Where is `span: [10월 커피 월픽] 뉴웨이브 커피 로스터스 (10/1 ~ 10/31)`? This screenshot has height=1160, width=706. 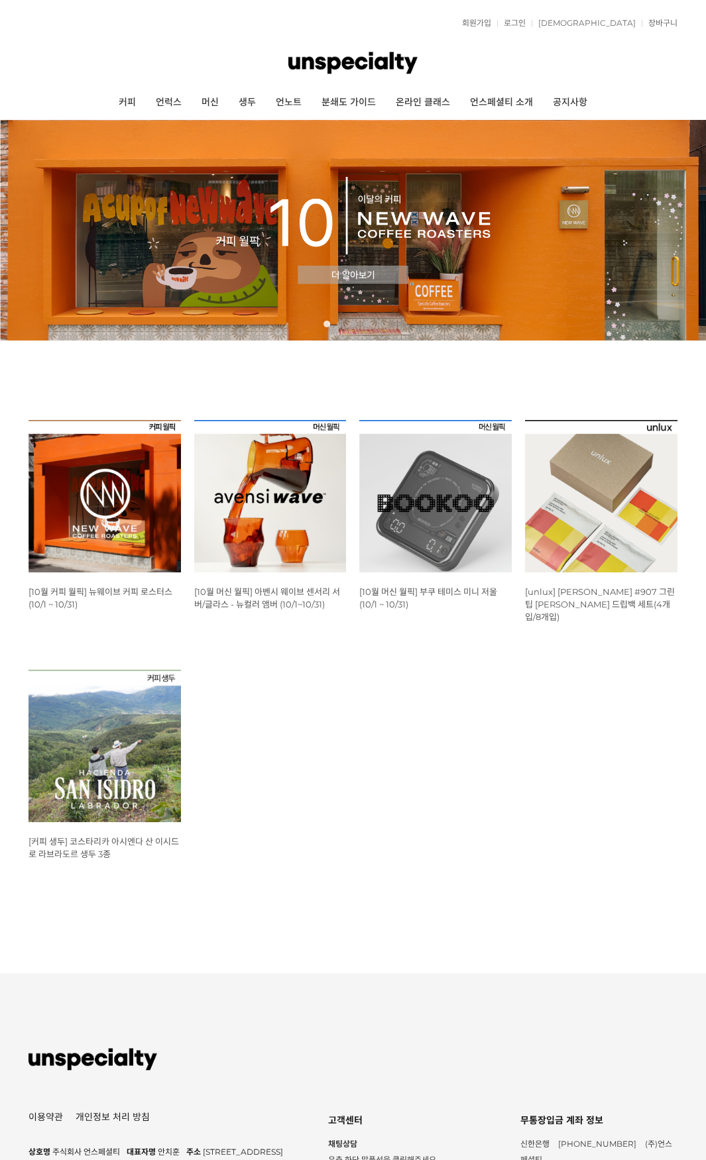 span: [10월 커피 월픽] 뉴웨이브 커피 로스터스 (10/1 ~ 10/31) is located at coordinates (100, 598).